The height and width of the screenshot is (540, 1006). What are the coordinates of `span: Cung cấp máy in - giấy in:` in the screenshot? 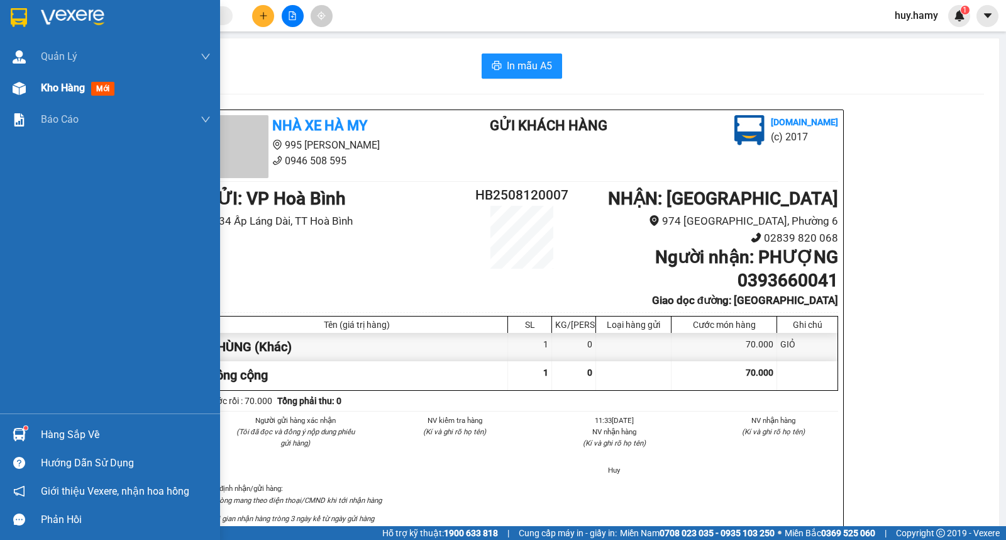 It's located at (568, 533).